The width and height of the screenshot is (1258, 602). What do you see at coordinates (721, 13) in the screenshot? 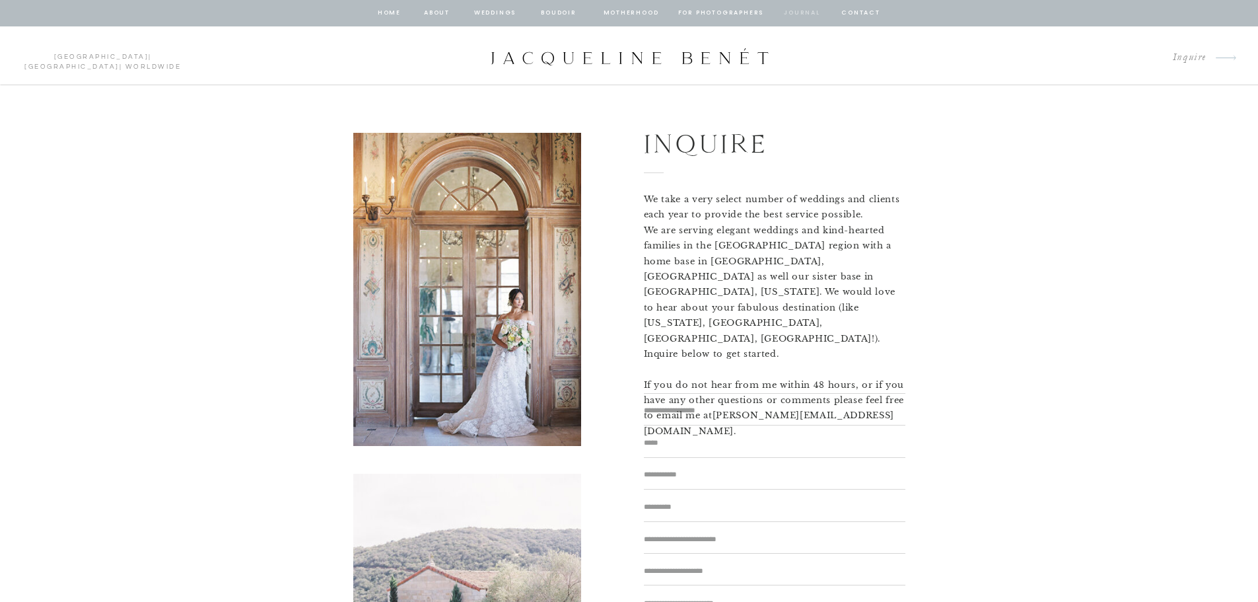
I see `a: for photographers` at bounding box center [721, 13].